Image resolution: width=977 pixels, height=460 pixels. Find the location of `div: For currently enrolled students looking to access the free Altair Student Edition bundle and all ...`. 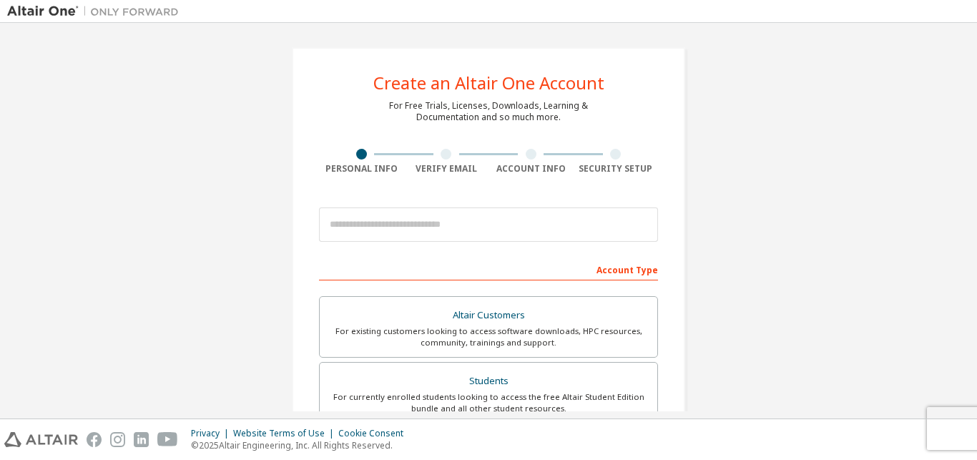

div: For currently enrolled students looking to access the free Altair Student Edition bundle and all ... is located at coordinates (489, 403).